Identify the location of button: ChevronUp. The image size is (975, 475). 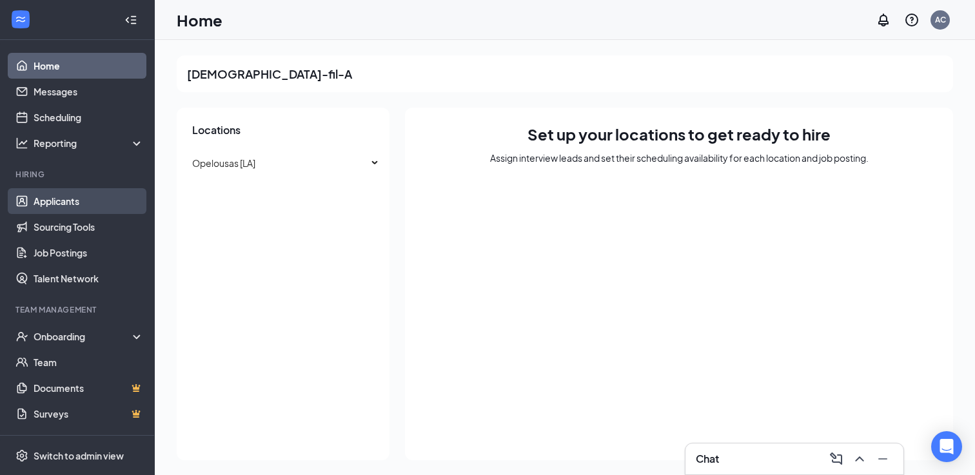
(859, 459).